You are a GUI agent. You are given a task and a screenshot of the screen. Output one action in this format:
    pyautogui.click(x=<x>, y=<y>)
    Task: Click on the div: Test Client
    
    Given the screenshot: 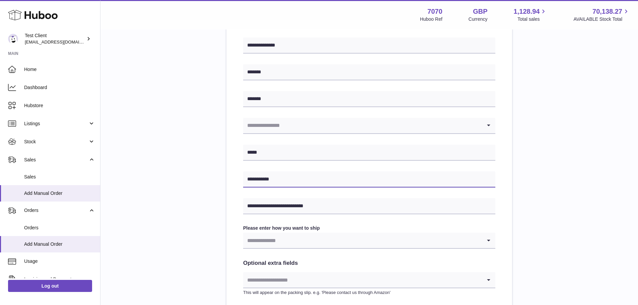 What is the action you would take?
    pyautogui.click(x=55, y=39)
    